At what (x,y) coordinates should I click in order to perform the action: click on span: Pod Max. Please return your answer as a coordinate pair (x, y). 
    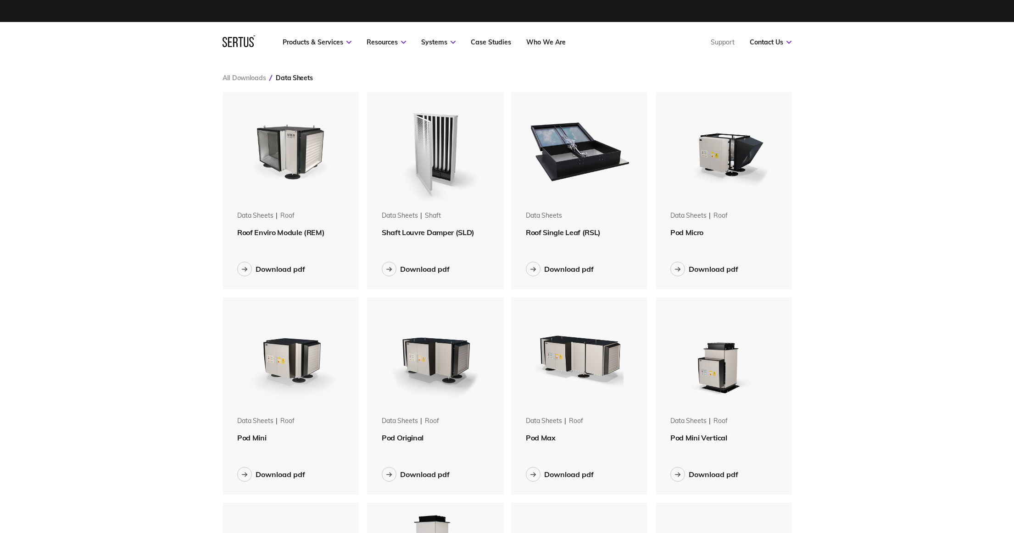
    Looking at the image, I should click on (540, 438).